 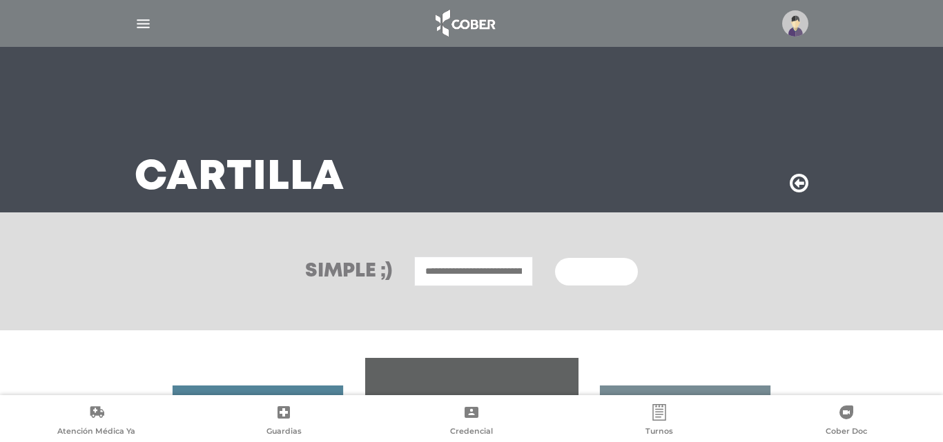 What do you see at coordinates (591, 273) in the screenshot?
I see `span: Buscar` at bounding box center [591, 273].